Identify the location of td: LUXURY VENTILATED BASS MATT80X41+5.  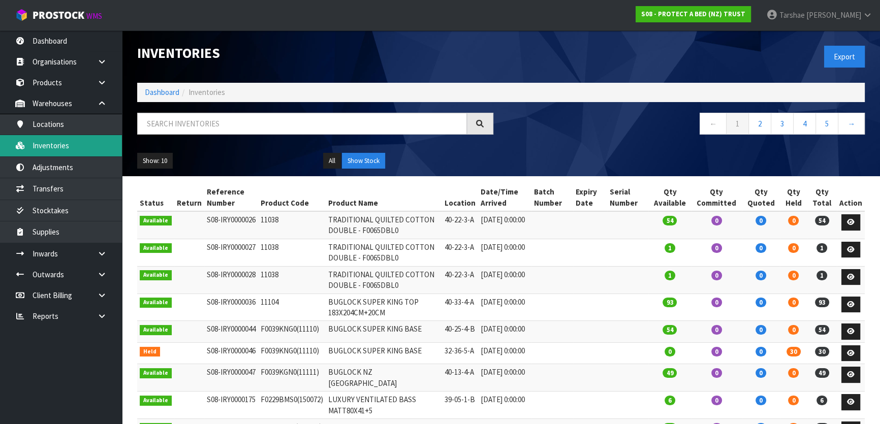
(384, 405).